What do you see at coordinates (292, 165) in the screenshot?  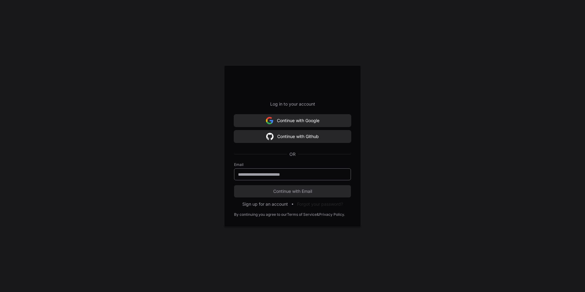 I see `label: Email` at bounding box center [292, 165].